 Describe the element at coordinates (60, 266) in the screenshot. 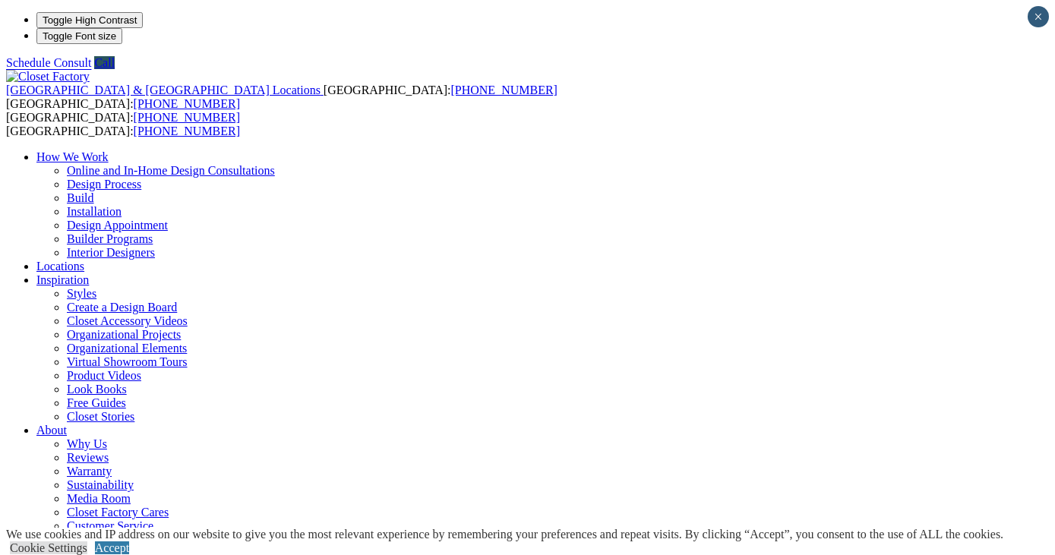

I see `a: Locations` at that location.